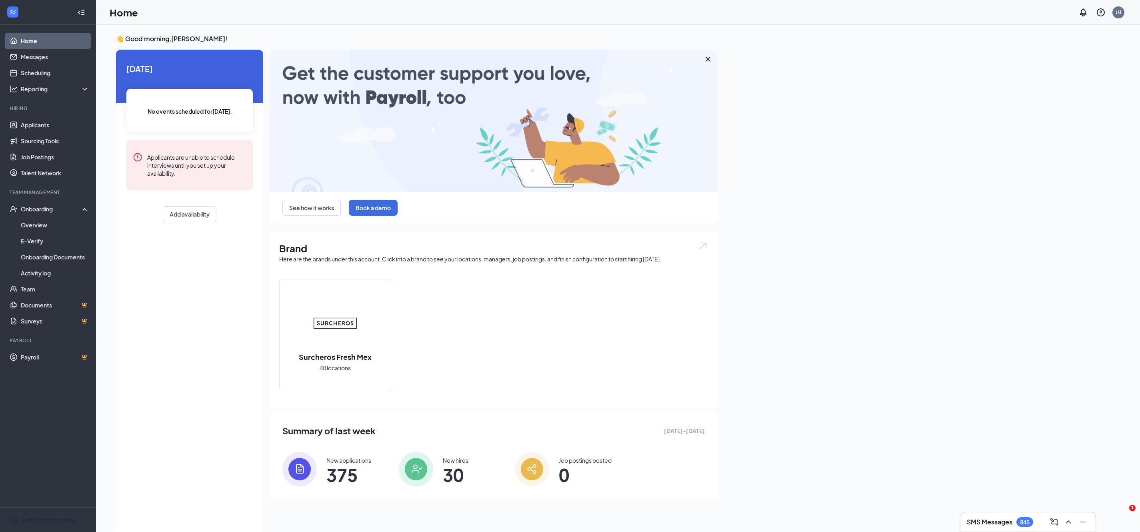  What do you see at coordinates (494, 120) in the screenshot?
I see `img: payroll-large.gif` at bounding box center [494, 120].